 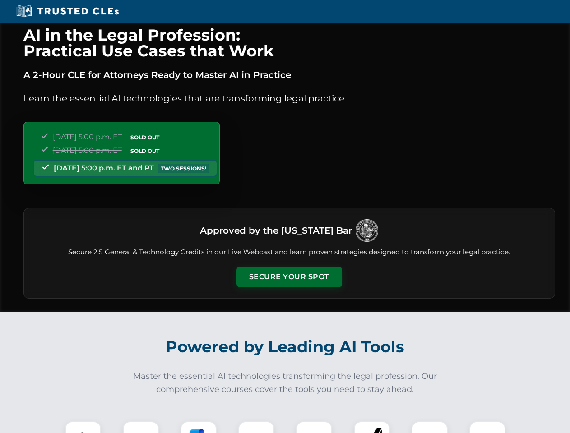 What do you see at coordinates (289, 252) in the screenshot?
I see `p: Secure 2.5 General & Technology Credits in our Live Webcast and learn proven strategies designed ...` at bounding box center [289, 252].